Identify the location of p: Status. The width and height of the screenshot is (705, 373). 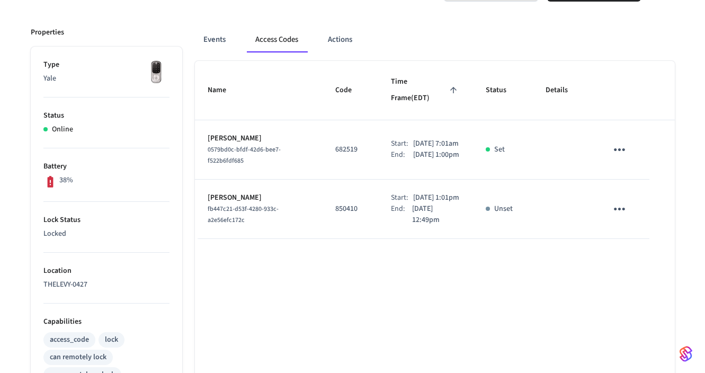
(107, 116).